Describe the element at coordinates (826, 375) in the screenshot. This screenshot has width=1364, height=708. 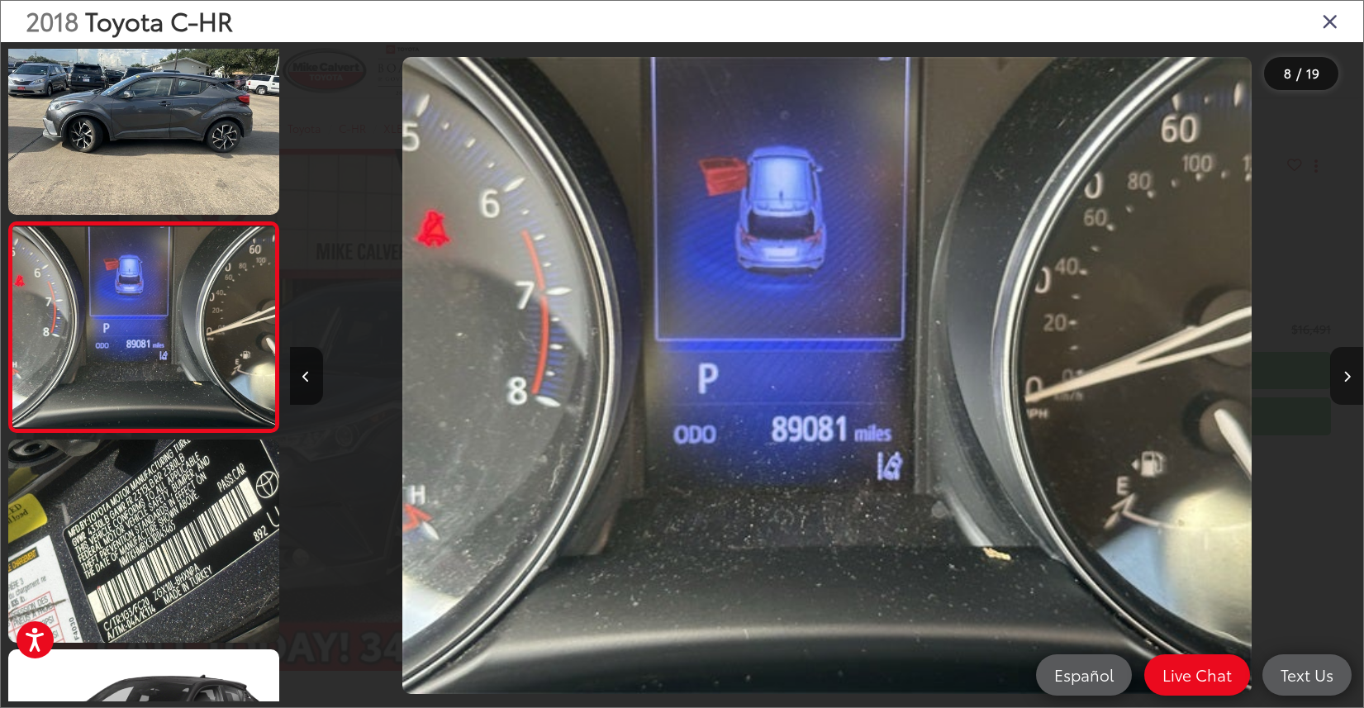
I see `div: 2018 Toyota C-HR XLE 7` at that location.